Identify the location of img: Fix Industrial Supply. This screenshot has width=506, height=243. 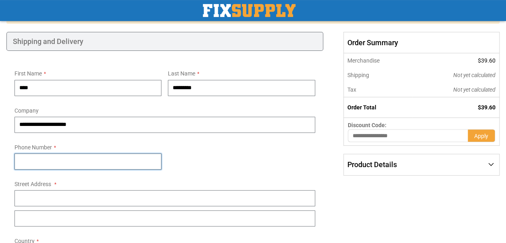
(249, 10).